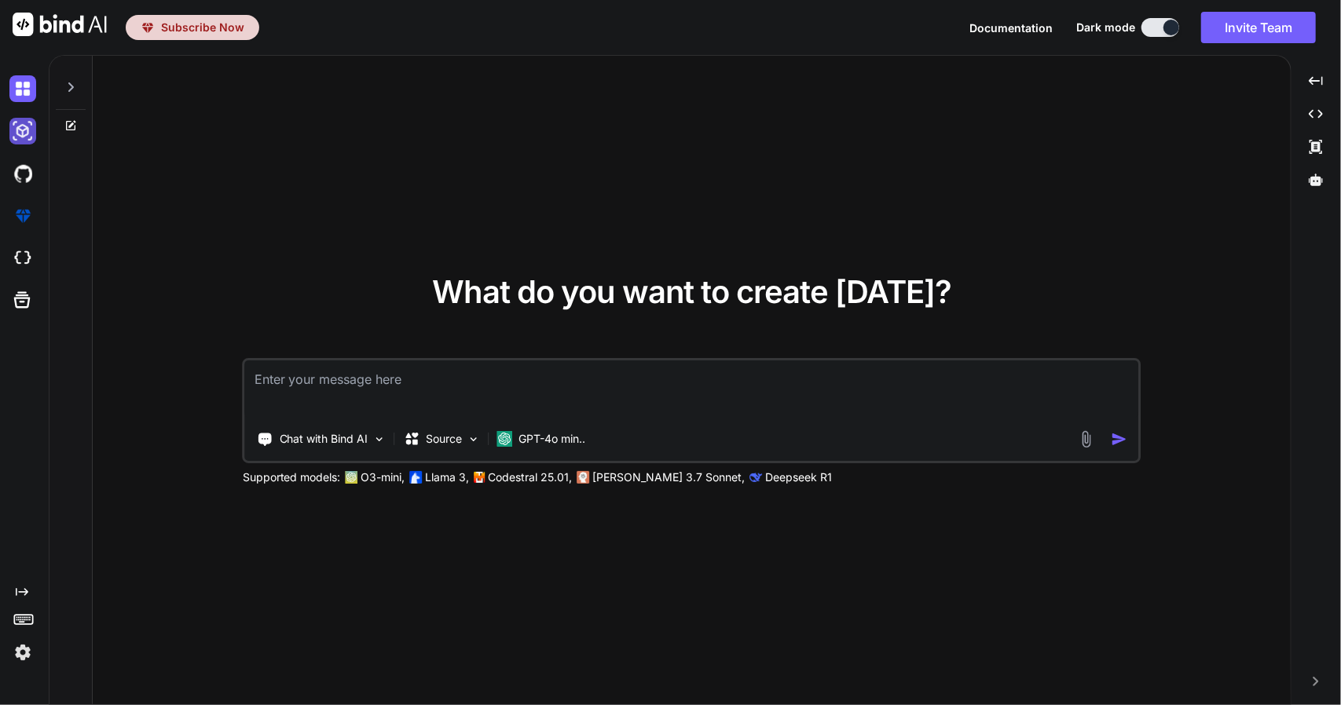 Image resolution: width=1341 pixels, height=705 pixels. What do you see at coordinates (379, 439) in the screenshot?
I see `img: Pick Tools` at bounding box center [379, 439].